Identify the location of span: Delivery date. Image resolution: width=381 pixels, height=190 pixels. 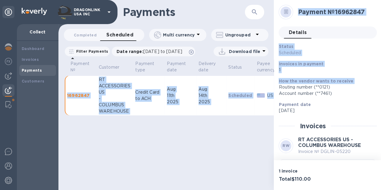
(211, 67).